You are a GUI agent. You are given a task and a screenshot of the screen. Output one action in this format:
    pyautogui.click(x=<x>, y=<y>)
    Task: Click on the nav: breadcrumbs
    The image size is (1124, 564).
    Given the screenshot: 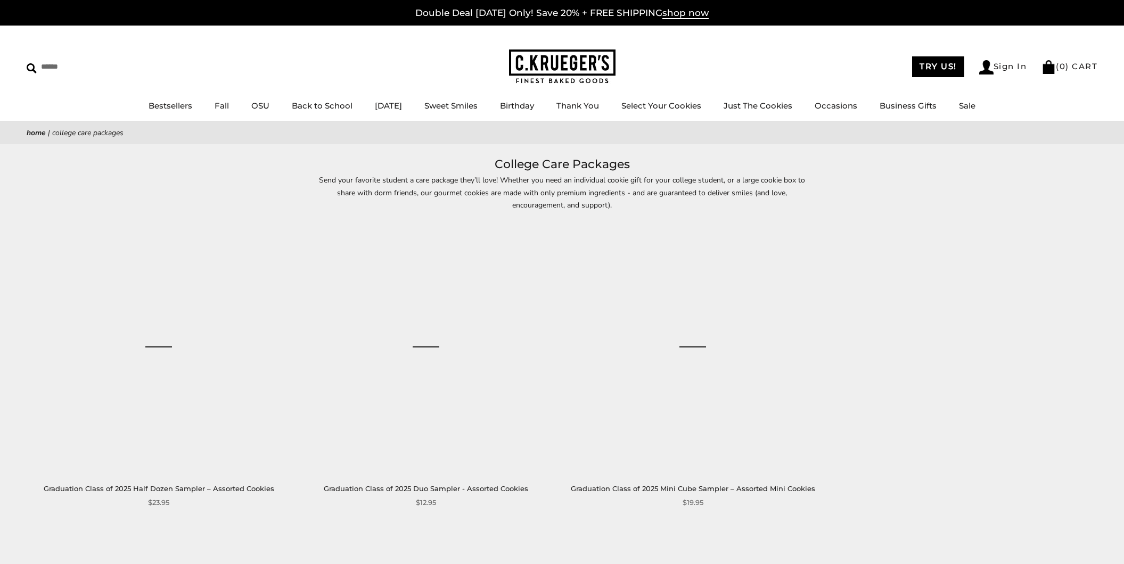 What is the action you would take?
    pyautogui.click(x=562, y=133)
    